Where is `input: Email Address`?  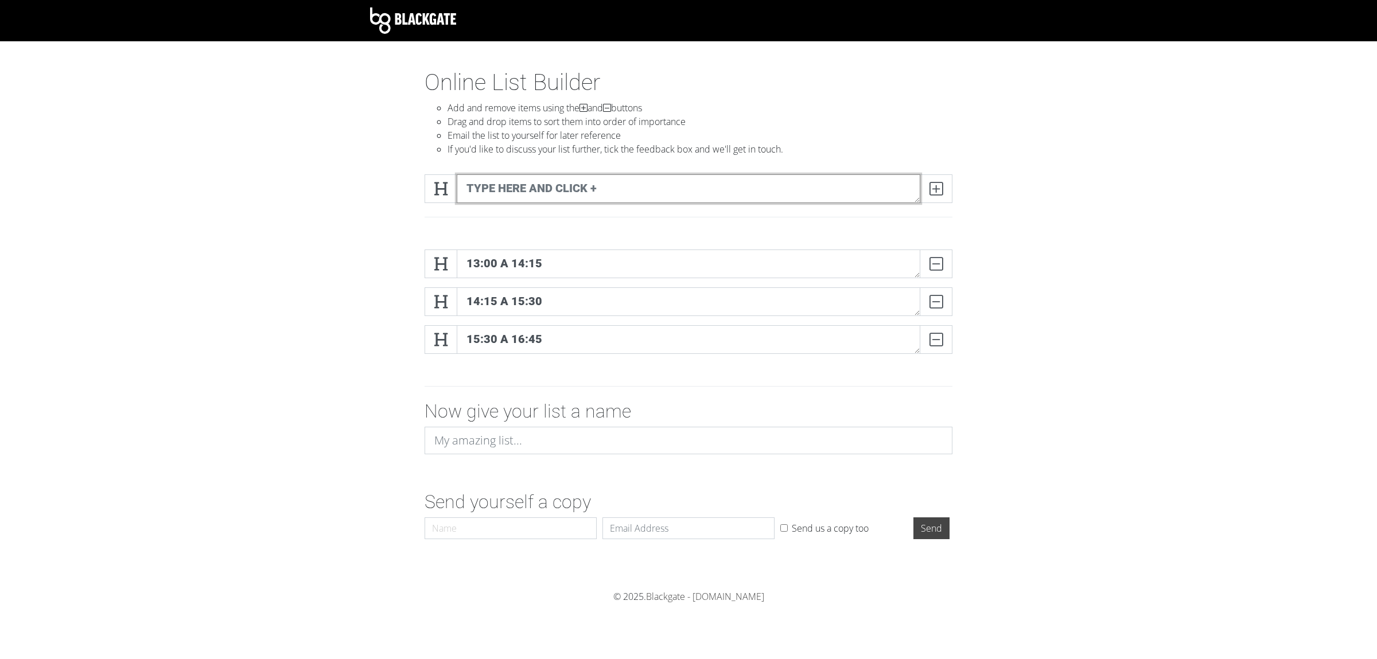
input: Email Address is located at coordinates (689, 528).